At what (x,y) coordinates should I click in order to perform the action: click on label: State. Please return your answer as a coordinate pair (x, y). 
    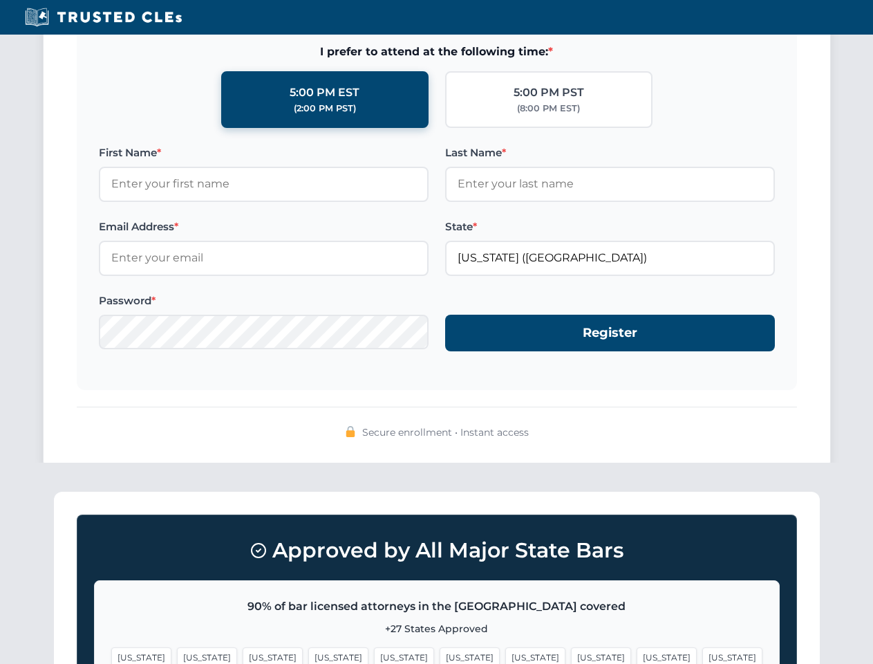
    Looking at the image, I should click on (610, 227).